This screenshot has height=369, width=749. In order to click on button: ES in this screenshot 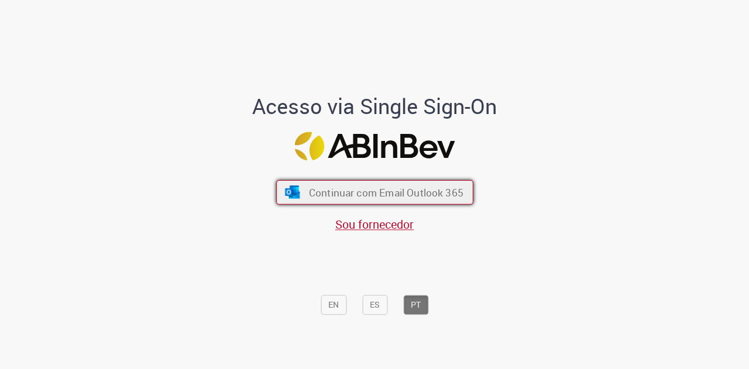, I will do `click(375, 305)`.